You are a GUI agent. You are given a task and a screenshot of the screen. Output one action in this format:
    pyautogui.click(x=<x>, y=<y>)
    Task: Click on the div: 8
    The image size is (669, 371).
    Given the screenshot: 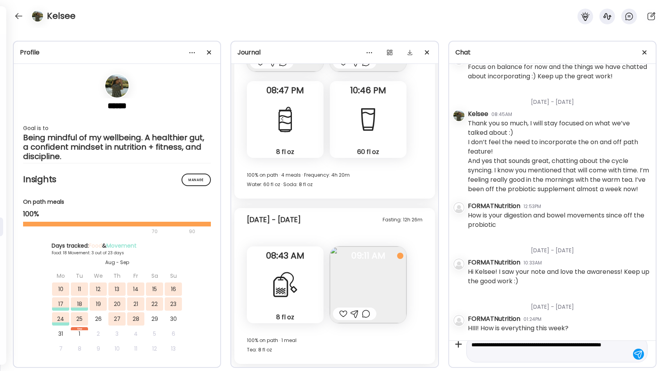 What is the action you would take?
    pyautogui.click(x=79, y=348)
    